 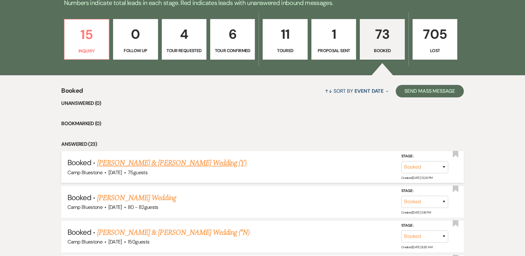 What do you see at coordinates (232, 34) in the screenshot?
I see `p: 6` at bounding box center [232, 34].